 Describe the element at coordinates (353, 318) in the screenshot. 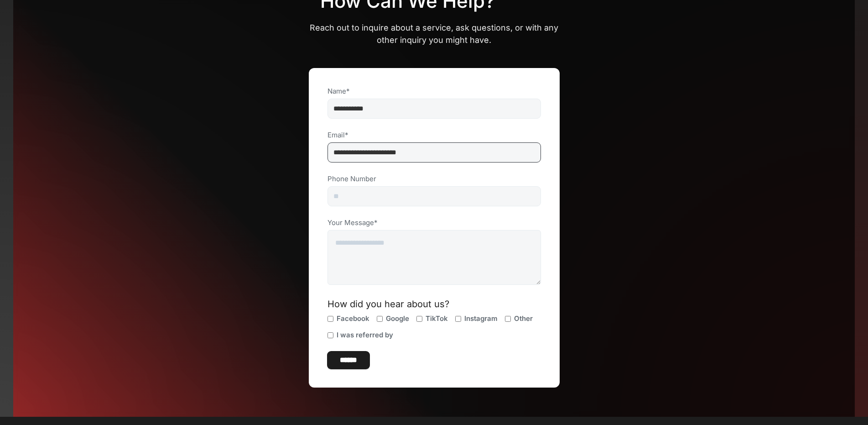

I see `span: Facebook` at that location.